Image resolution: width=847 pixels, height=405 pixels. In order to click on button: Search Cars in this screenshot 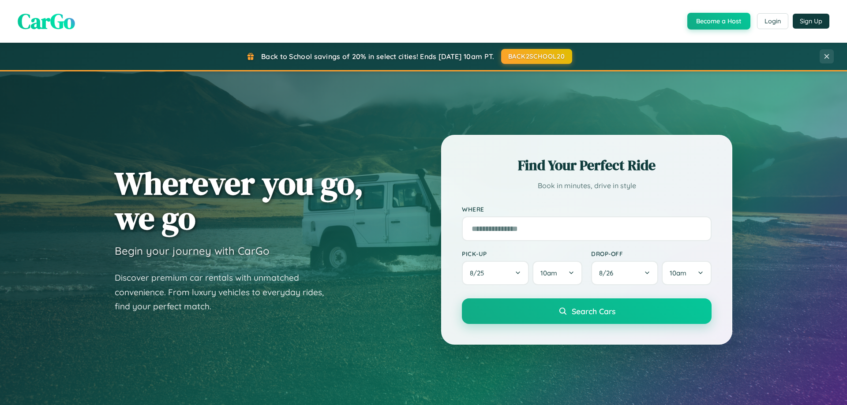, I will do `click(587, 311)`.